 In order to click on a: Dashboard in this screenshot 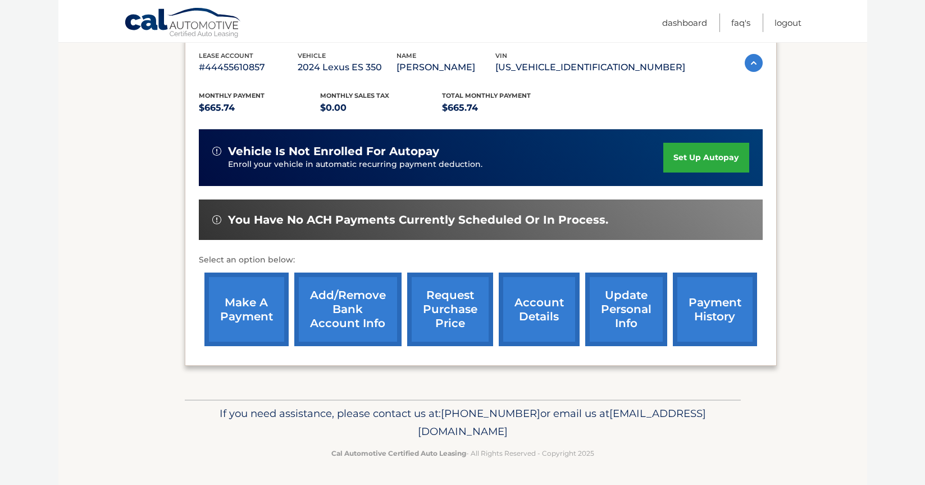, I will do `click(685, 22)`.